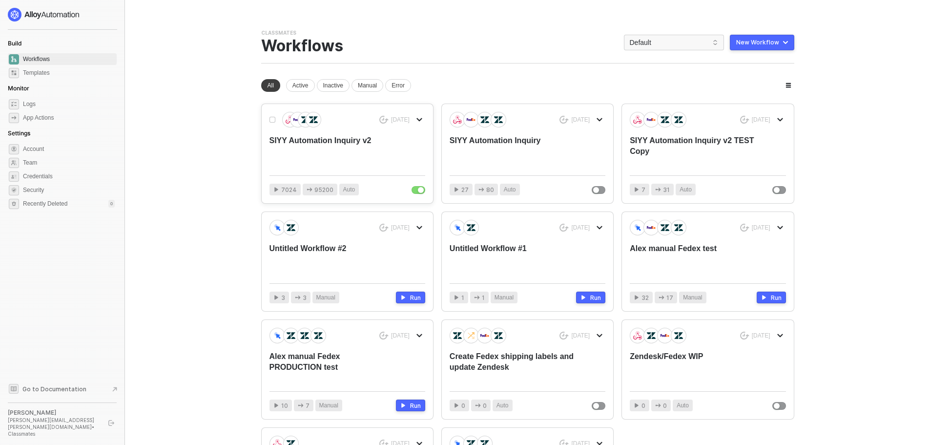 This screenshot has width=930, height=445. What do you see at coordinates (303, 46) in the screenshot?
I see `div: Workflows` at bounding box center [303, 46].